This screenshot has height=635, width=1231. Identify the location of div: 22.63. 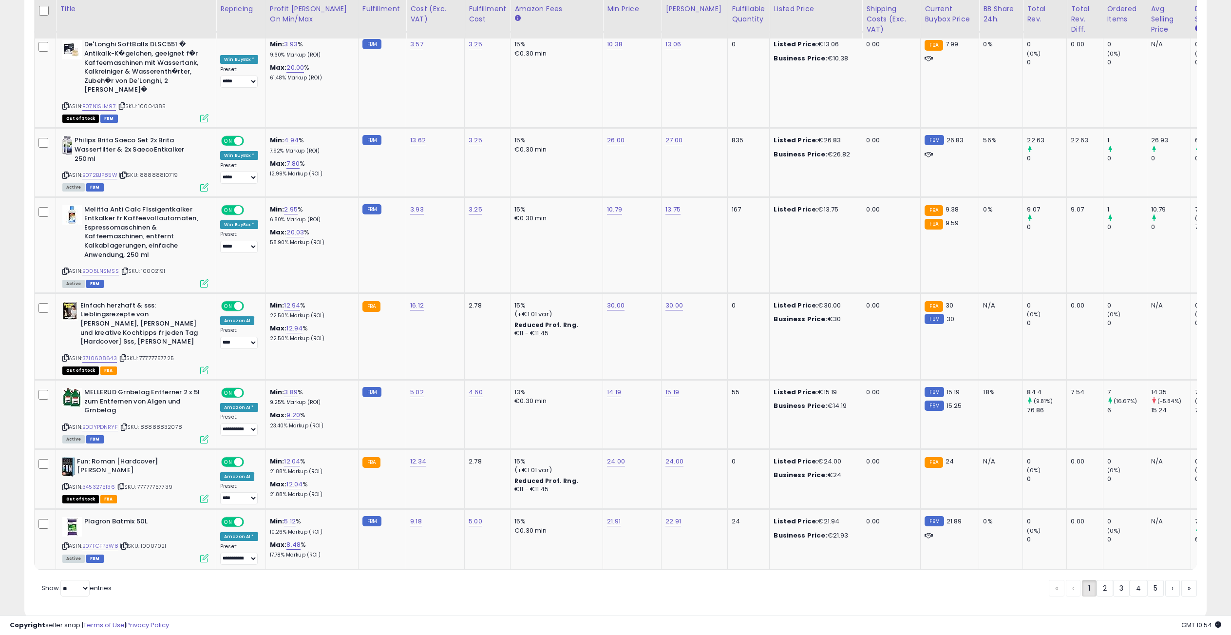
(1046, 140).